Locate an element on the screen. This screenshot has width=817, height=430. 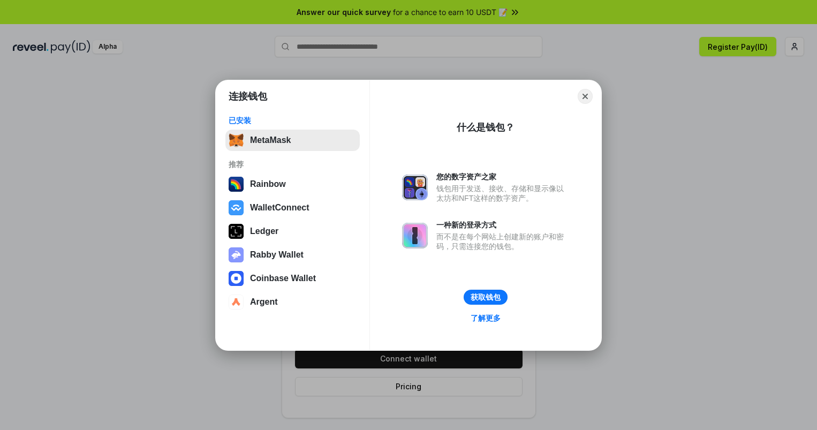
button: Coinbase Wallet is located at coordinates (292, 279).